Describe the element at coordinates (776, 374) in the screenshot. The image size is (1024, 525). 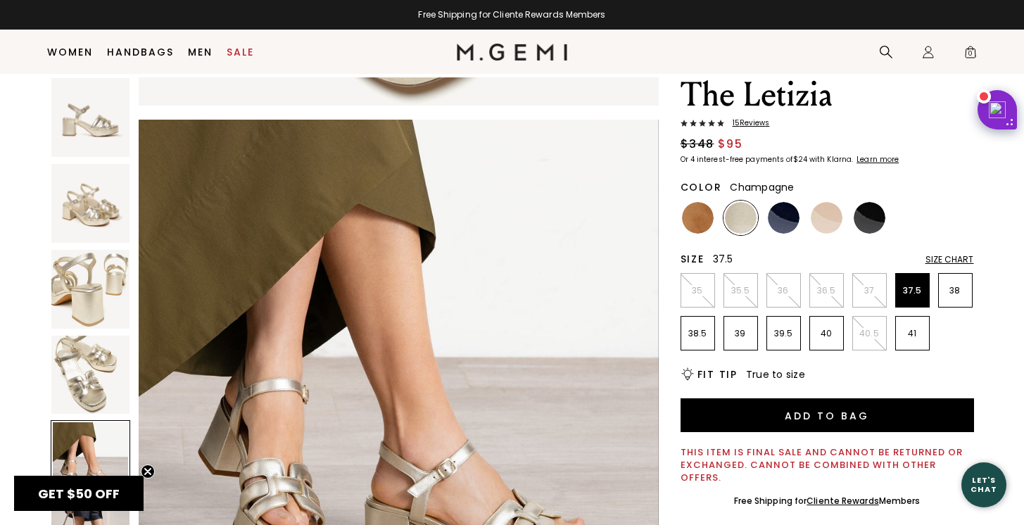
I see `span: True to size` at that location.